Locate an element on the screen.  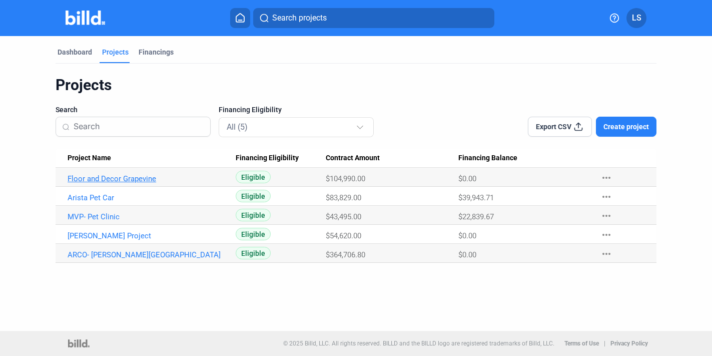
span: Search is located at coordinates (67, 110).